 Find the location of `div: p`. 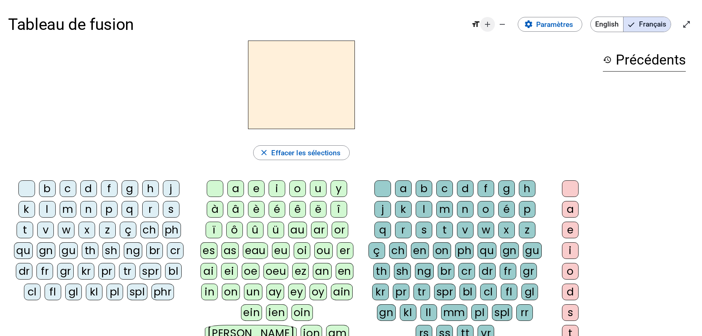

div: p is located at coordinates (109, 209).